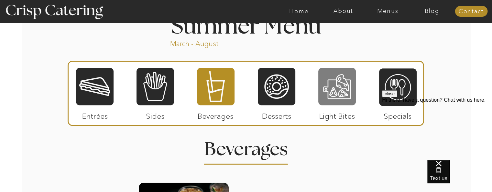 This screenshot has height=192, width=492. Describe the element at coordinates (214, 43) in the screenshot. I see `p: March - August` at that location.